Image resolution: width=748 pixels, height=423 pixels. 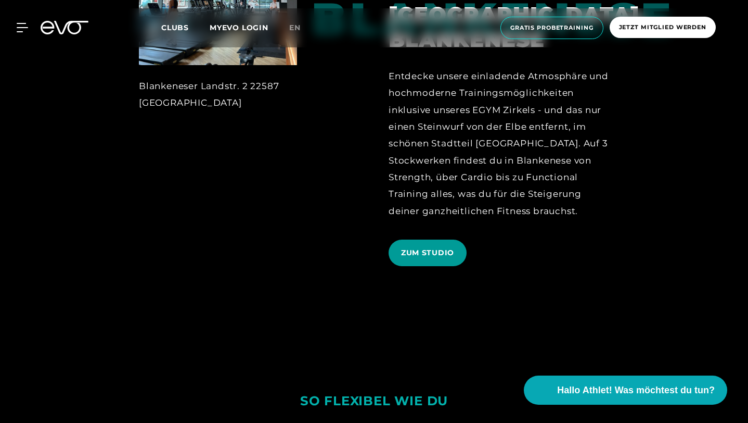 What do you see at coordinates (374, 400) in the screenshot?
I see `div: SO FLEXIBEL WIE DU` at bounding box center [374, 400].